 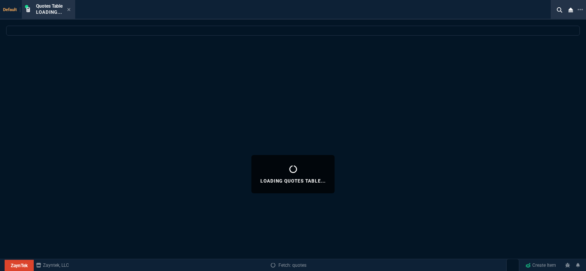 What do you see at coordinates (288, 266) in the screenshot?
I see `a: Fetch: quotes` at bounding box center [288, 266].